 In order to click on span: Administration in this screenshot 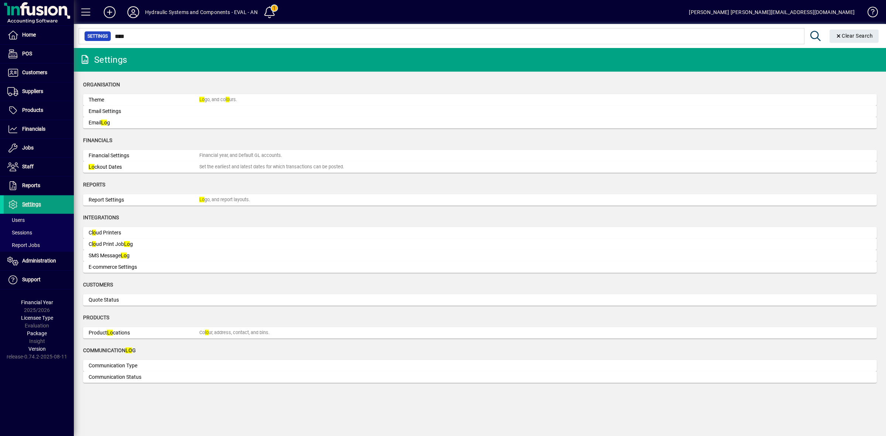, I will do `click(39, 261)`.